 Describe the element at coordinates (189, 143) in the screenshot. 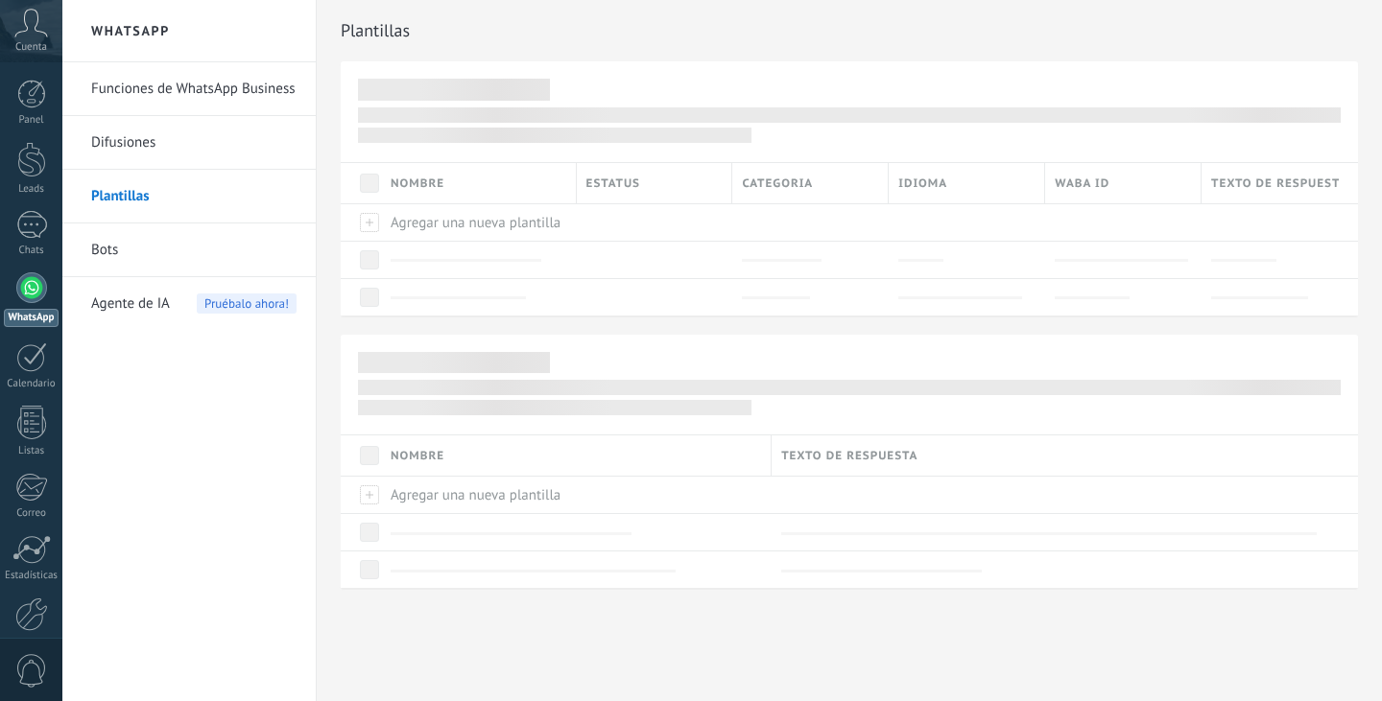

I see `li: Difusiones` at that location.